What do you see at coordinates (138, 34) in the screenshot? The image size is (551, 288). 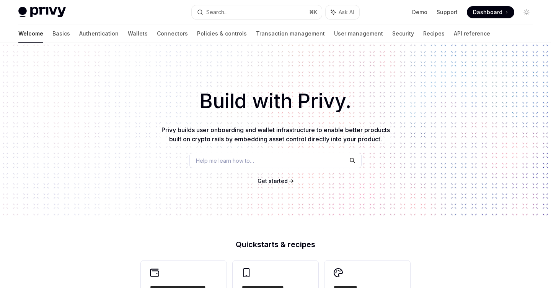 I see `a: Wallets` at bounding box center [138, 34].